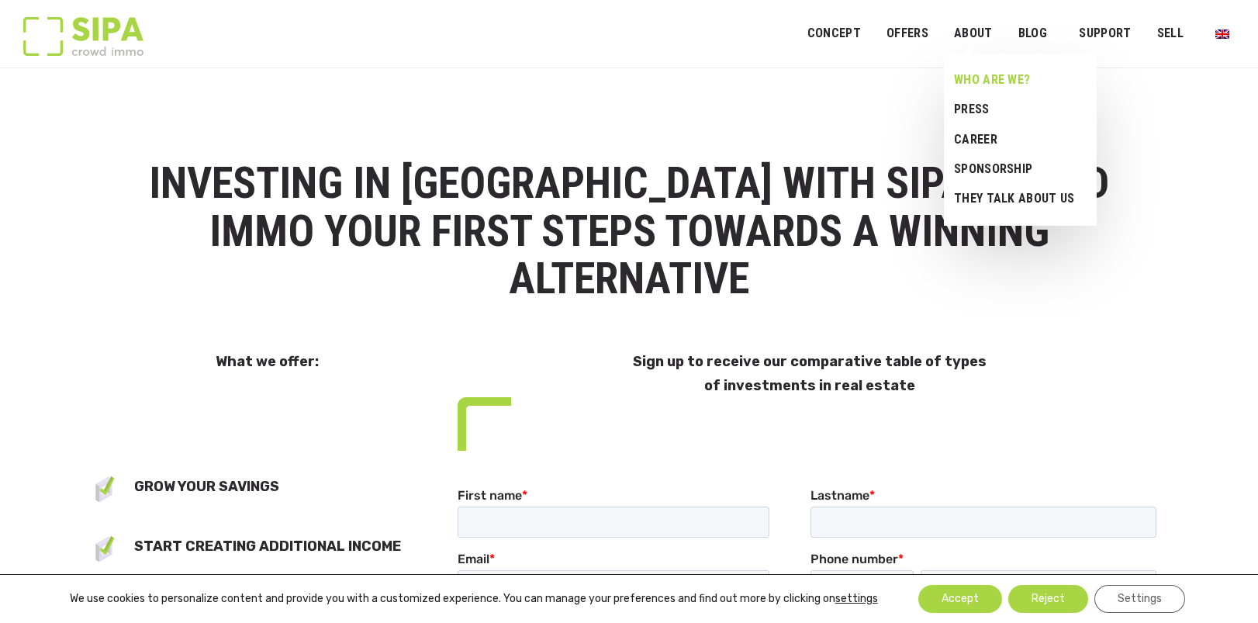  What do you see at coordinates (973, 33) in the screenshot?
I see `a: ABOUT` at bounding box center [973, 33].